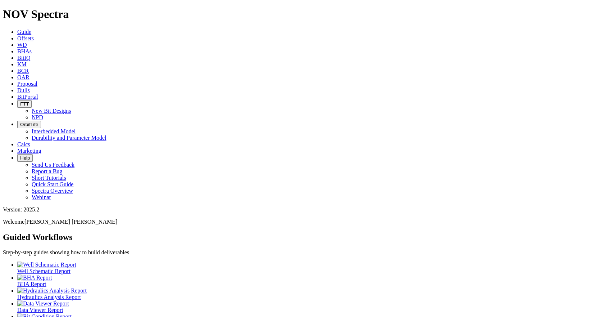 This screenshot has width=614, height=317. I want to click on a: Proposal, so click(27, 83).